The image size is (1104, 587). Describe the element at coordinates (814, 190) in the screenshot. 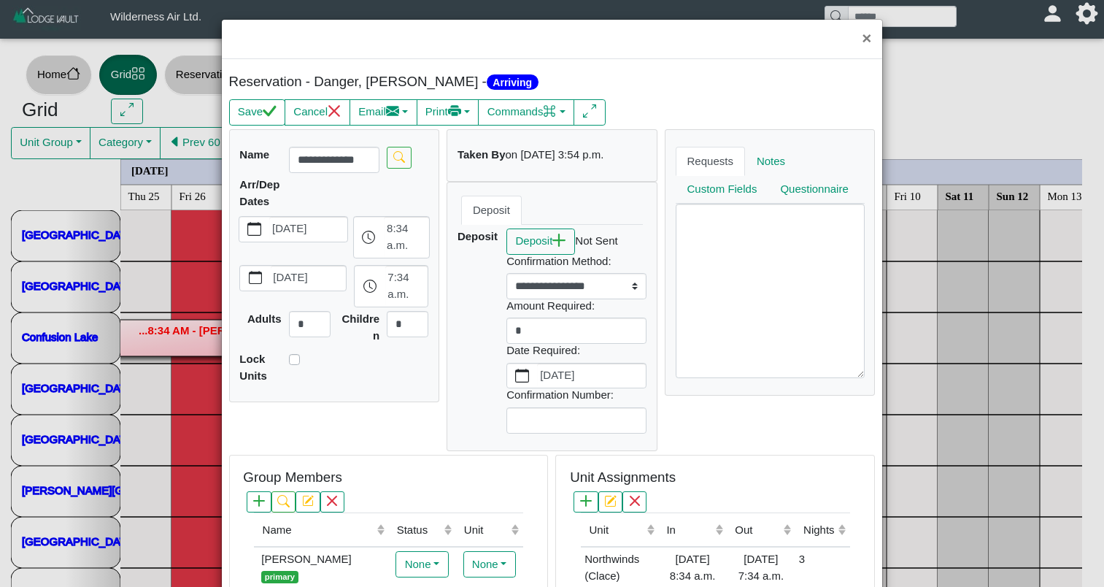

I see `a: Questionnaire` at that location.